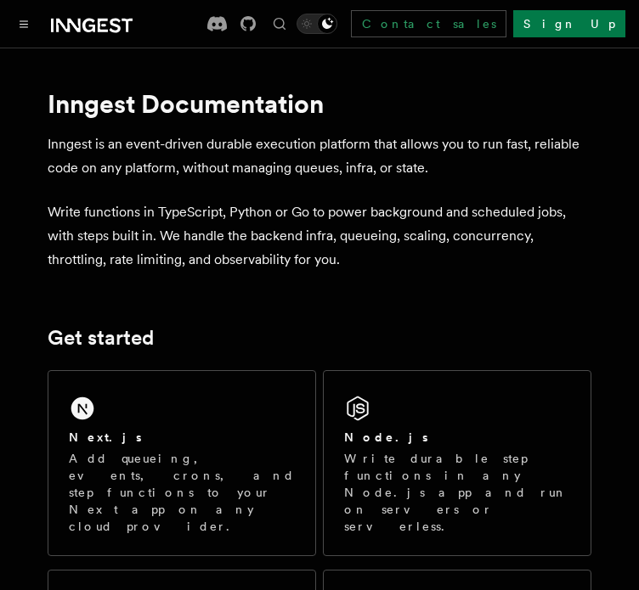  What do you see at coordinates (319, 236) in the screenshot?
I see `p: Write functions in TypeScript, Python or Go to power background and scheduled jobs, with steps bu...` at bounding box center [319, 236].